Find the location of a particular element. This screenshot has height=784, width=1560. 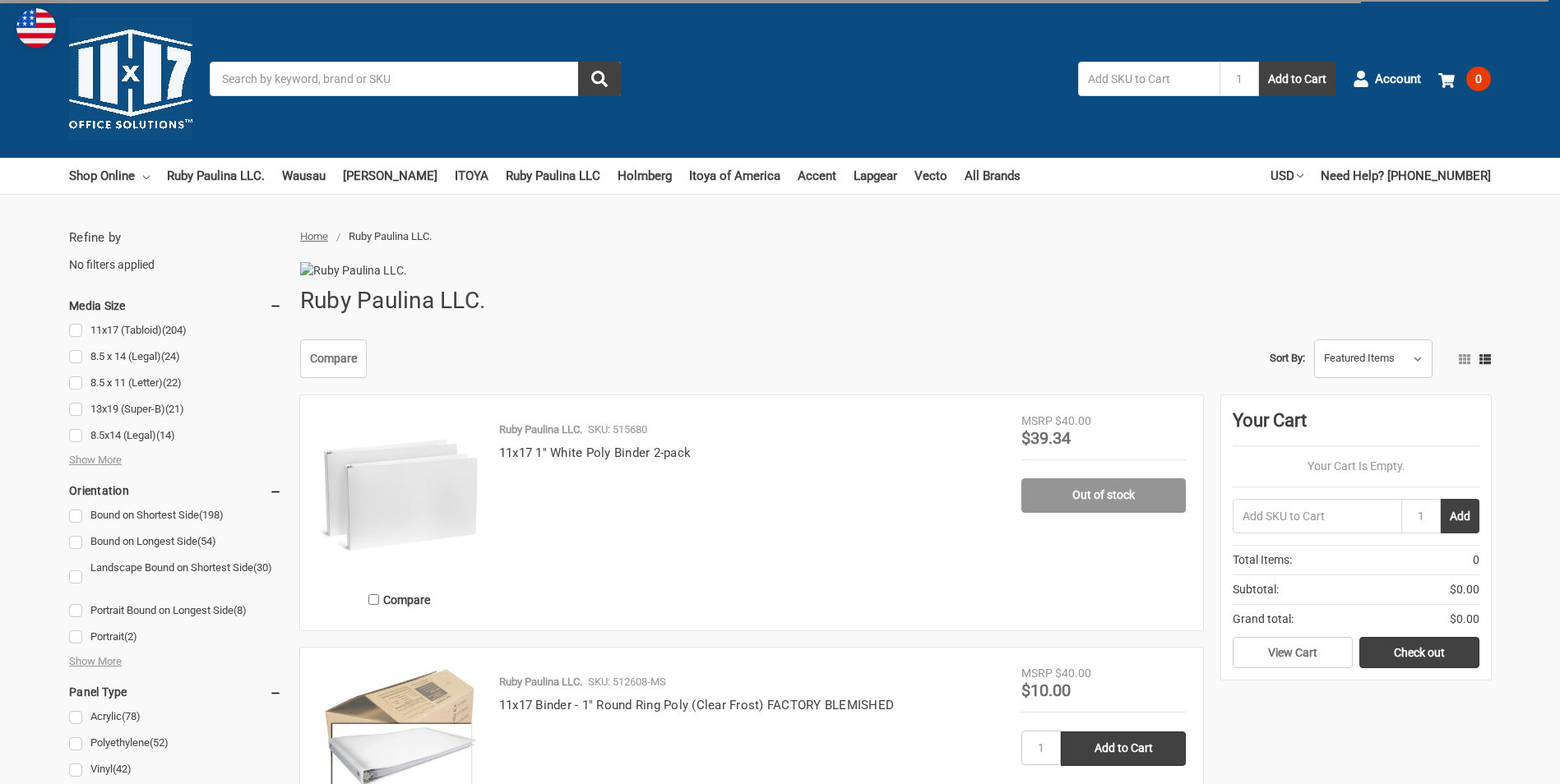

span: Ruby Paulina LLC. is located at coordinates (390, 235).